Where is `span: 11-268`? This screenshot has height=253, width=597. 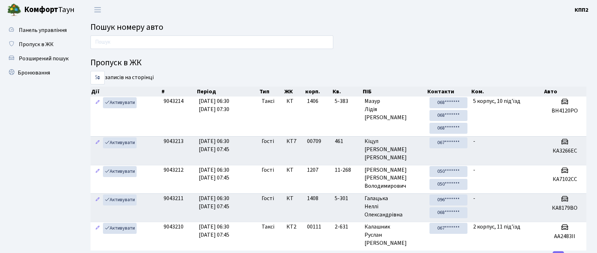 span: 11-268 is located at coordinates (347, 170).